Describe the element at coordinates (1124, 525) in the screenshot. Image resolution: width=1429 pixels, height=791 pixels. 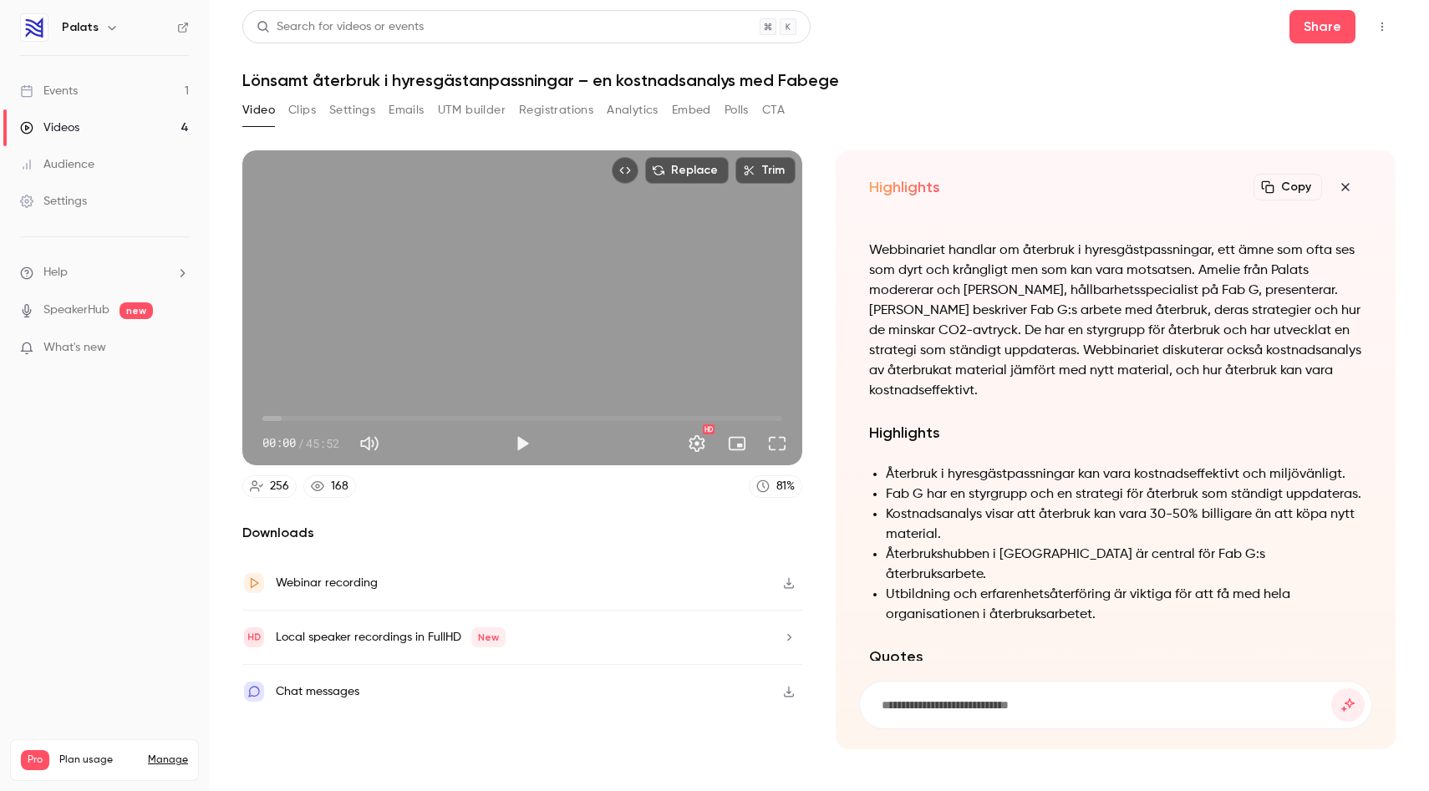
I see `li: Kostnadsanalys visar att återbruk kan vara 30-50% billigare än att köpa nytt material.` at that location.